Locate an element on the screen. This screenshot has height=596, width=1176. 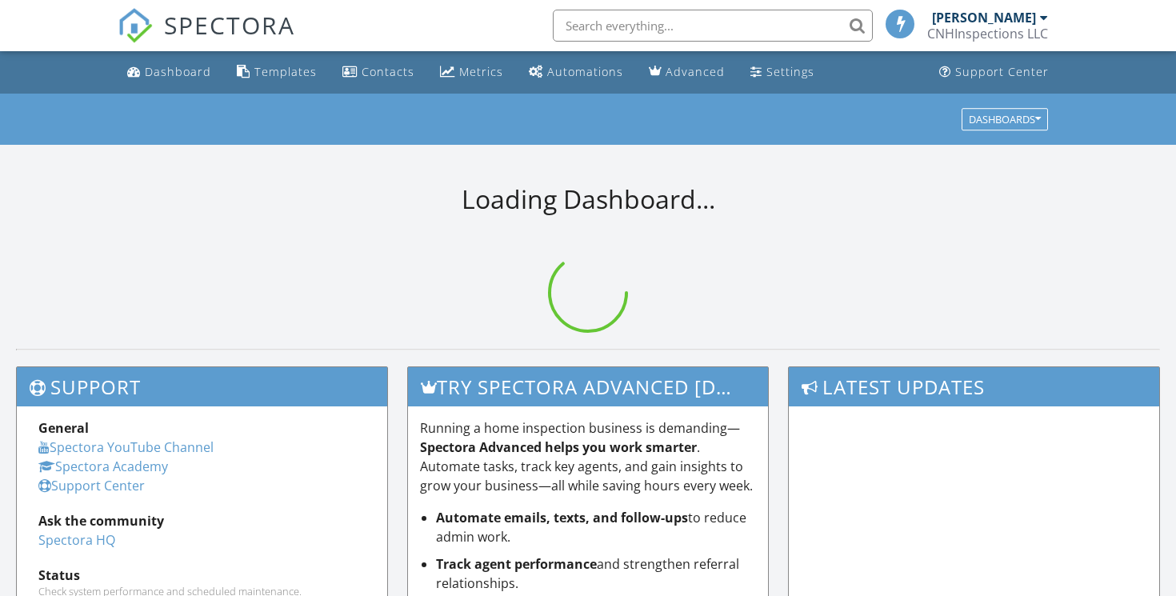
a: Spectora HQ is located at coordinates (77, 540).